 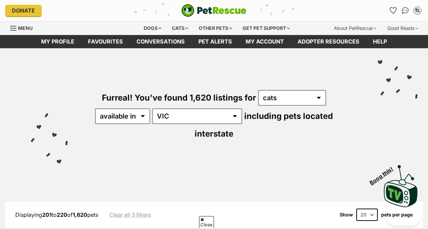 I want to click on div: Other pets, so click(x=215, y=28).